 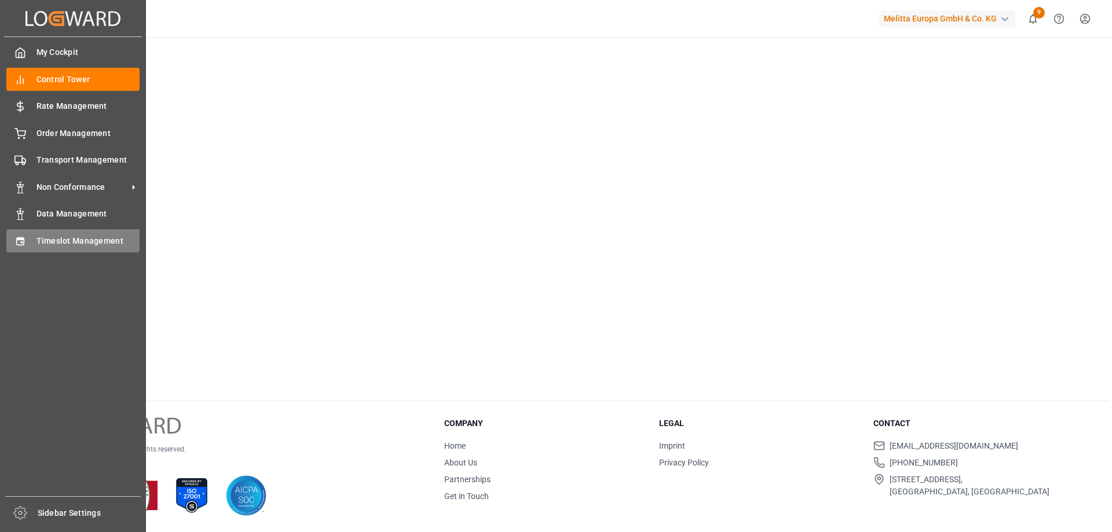 What do you see at coordinates (246, 460) in the screenshot?
I see `p: Version 1.1.127` at bounding box center [246, 460].